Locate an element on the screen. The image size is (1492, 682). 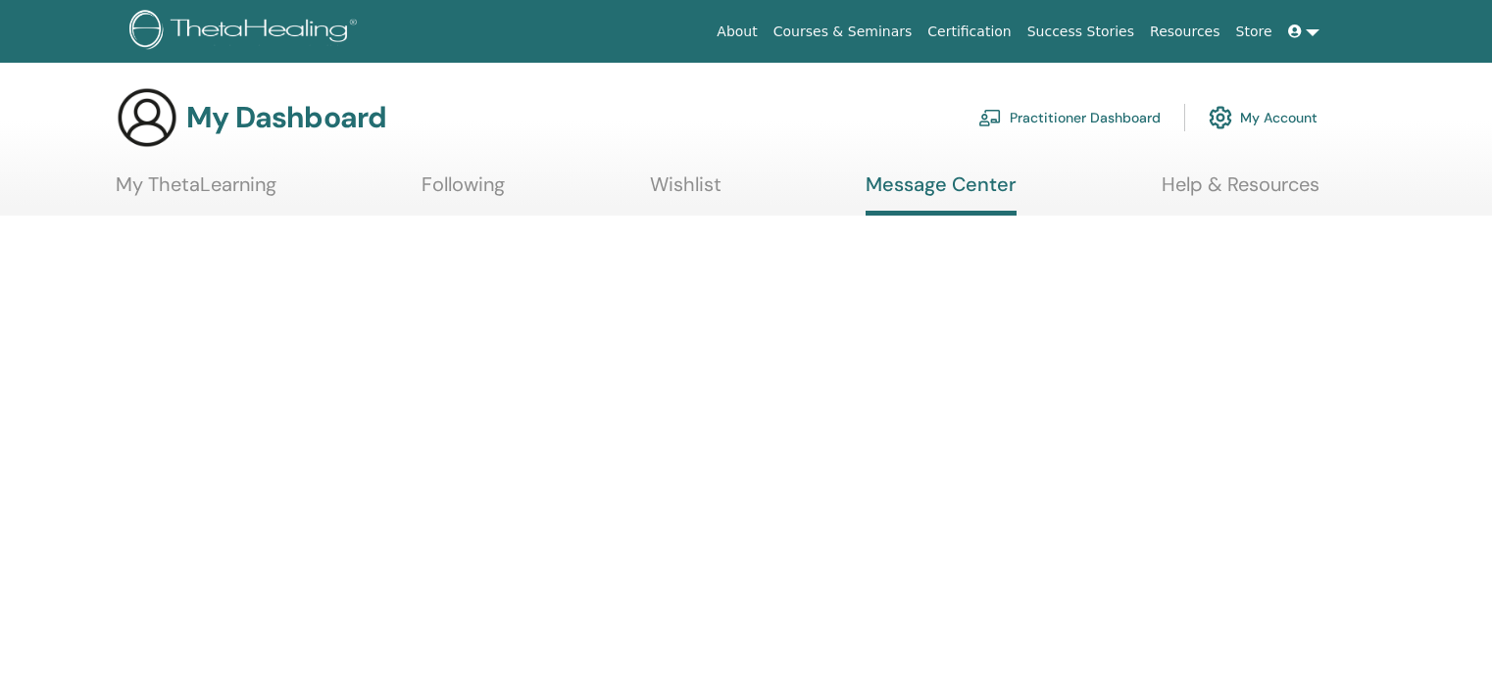
a: Practitioner Dashboard is located at coordinates (1070, 118).